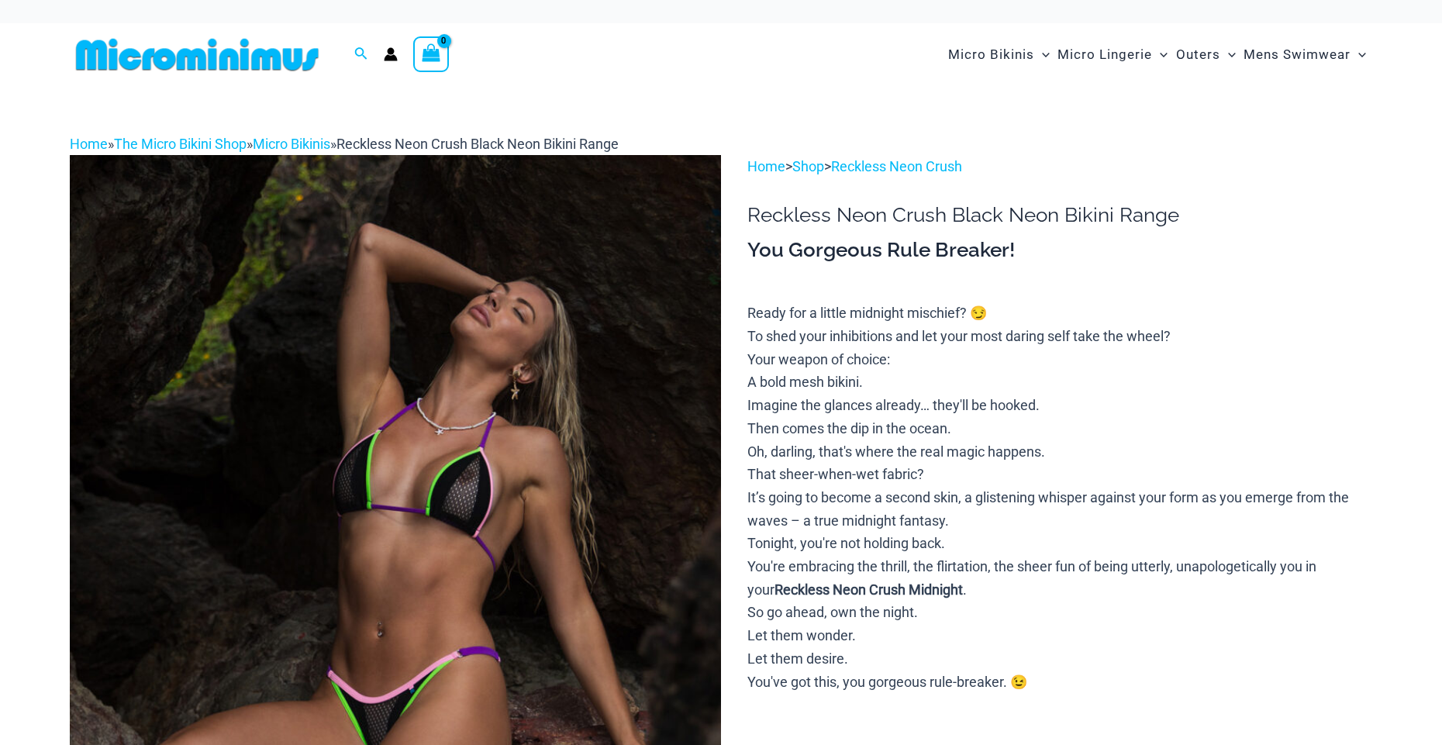 The height and width of the screenshot is (745, 1442). Describe the element at coordinates (998, 54) in the screenshot. I see `a: Micro BikinisMenu ToggleMenu Toggle` at that location.